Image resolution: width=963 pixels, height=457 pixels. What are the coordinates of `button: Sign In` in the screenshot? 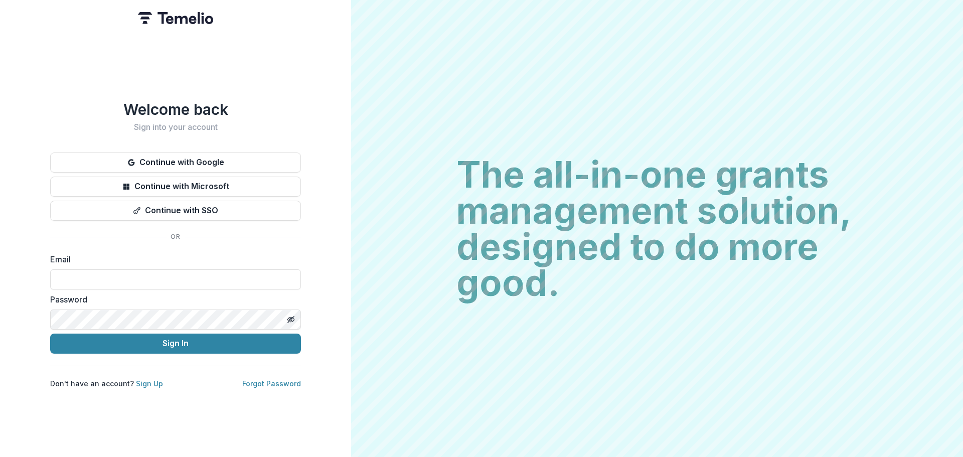 It's located at (176, 344).